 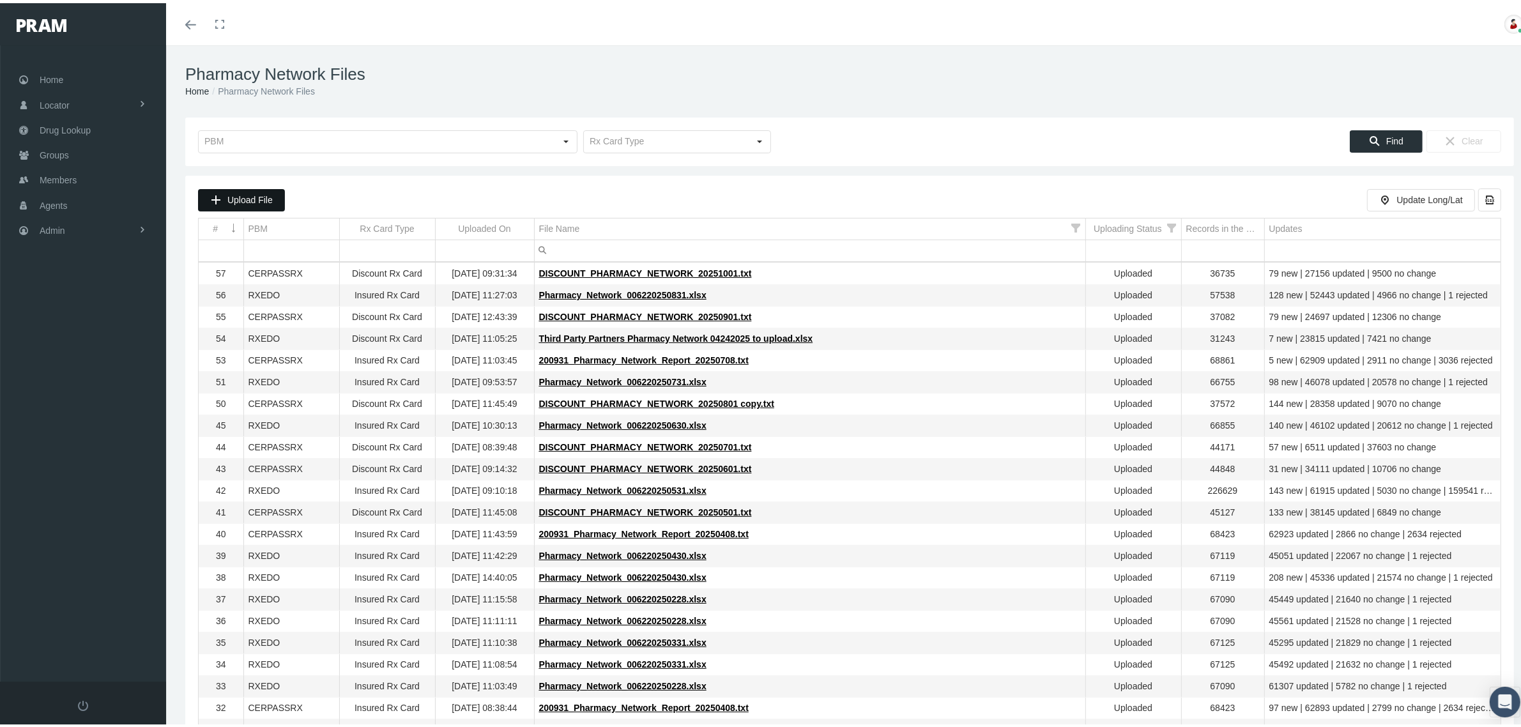 I want to click on td: 7 new | 23815 updated | 7421 no change, so click(x=1383, y=336).